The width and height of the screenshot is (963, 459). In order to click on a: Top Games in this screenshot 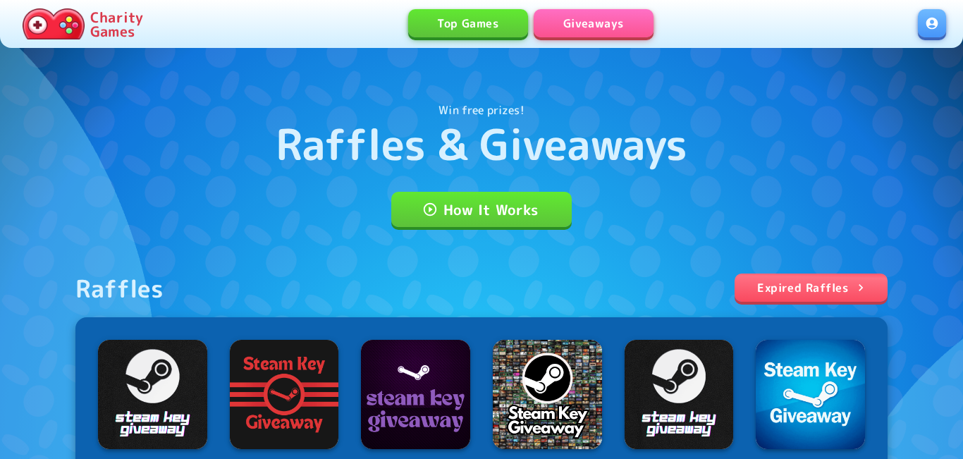, I will do `click(468, 23)`.